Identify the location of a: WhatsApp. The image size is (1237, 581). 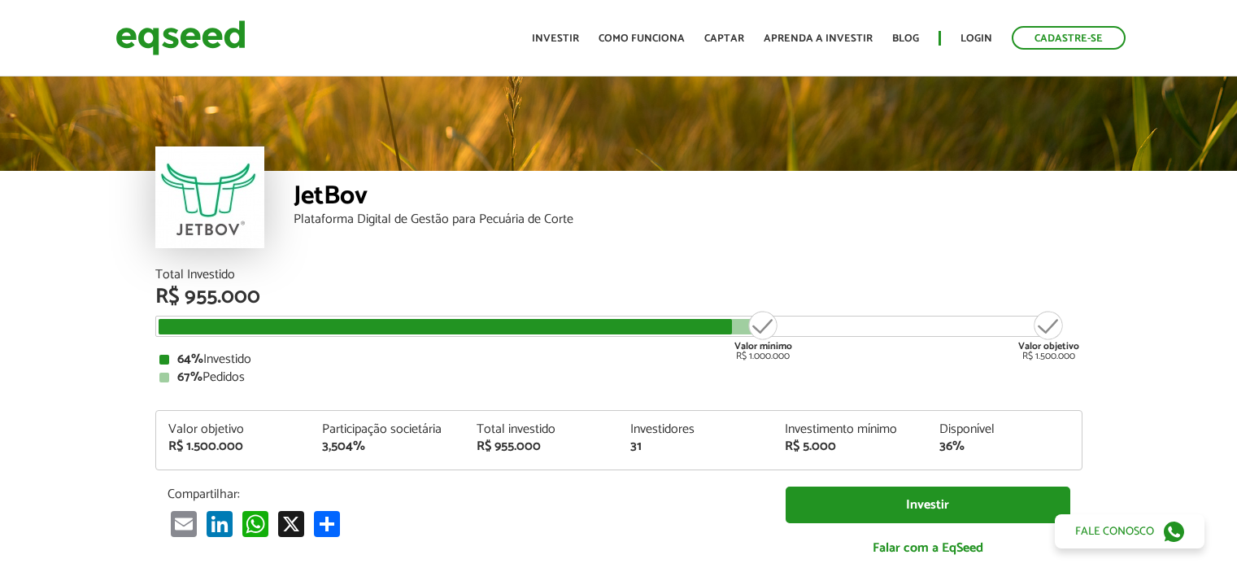
(255, 523).